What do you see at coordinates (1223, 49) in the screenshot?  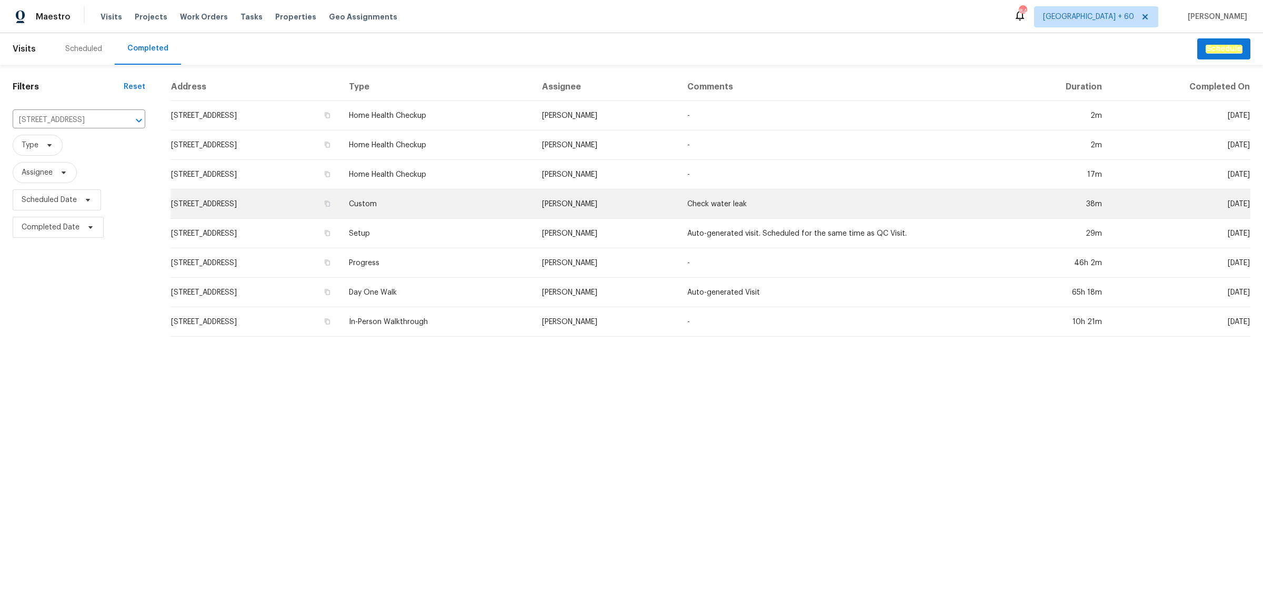 I see `em: Schedule` at bounding box center [1223, 49].